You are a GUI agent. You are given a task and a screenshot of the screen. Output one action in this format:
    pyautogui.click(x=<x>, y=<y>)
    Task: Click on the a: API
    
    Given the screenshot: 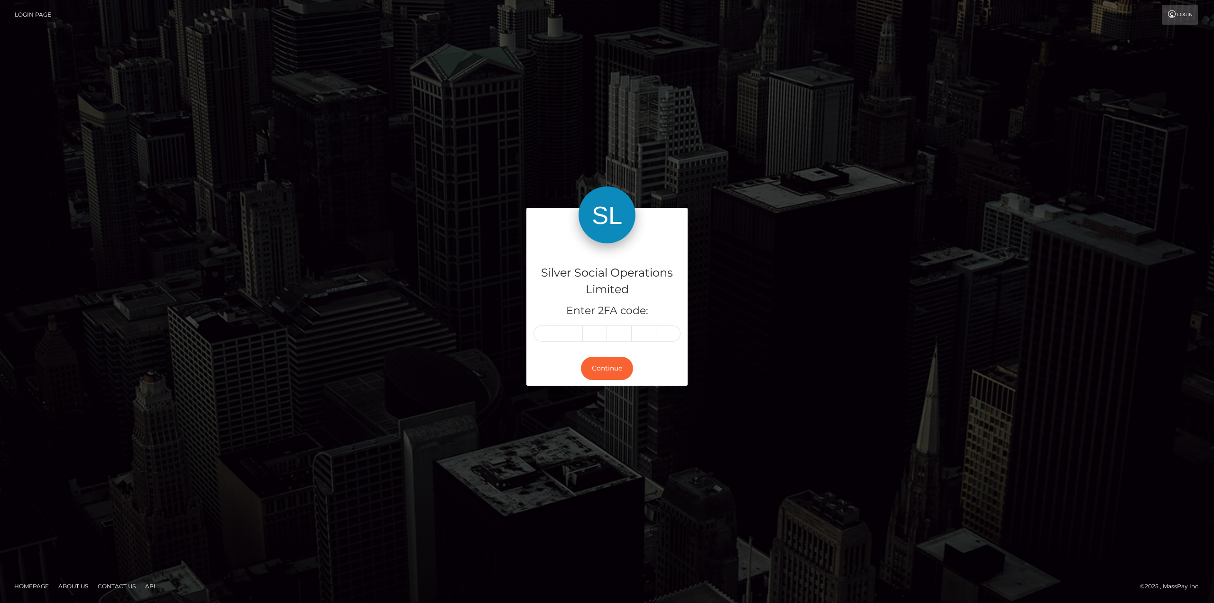 What is the action you would take?
    pyautogui.click(x=150, y=586)
    